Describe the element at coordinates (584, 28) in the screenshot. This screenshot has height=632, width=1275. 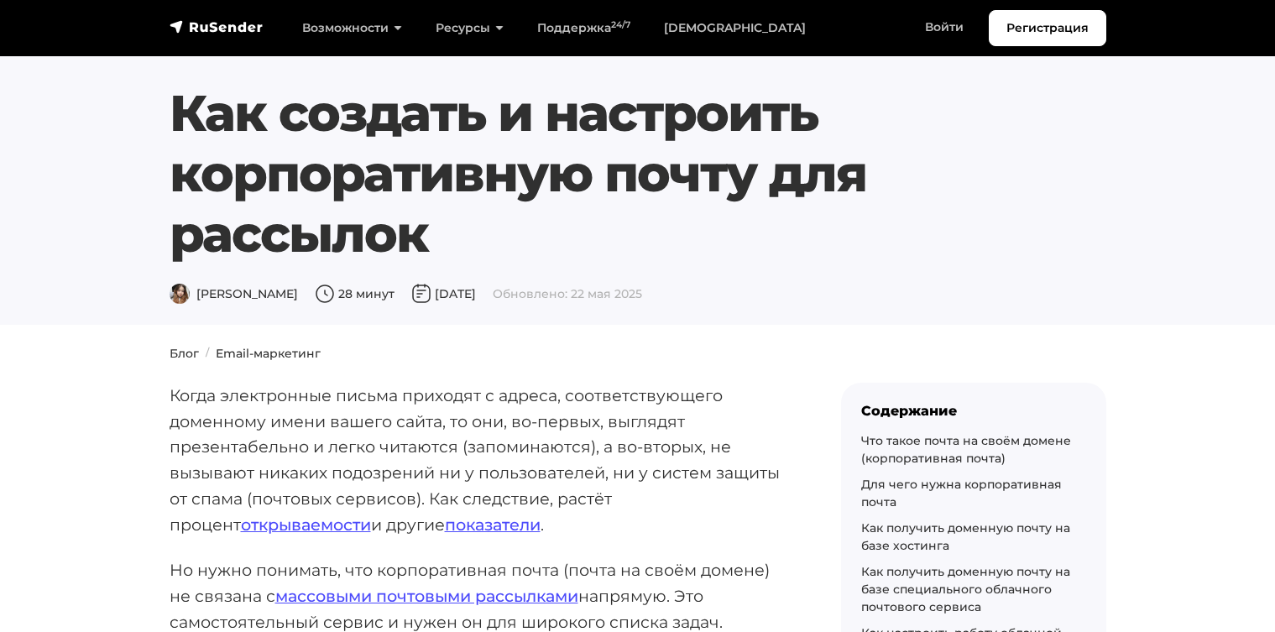
I see `a: Поддержка24/7` at that location.